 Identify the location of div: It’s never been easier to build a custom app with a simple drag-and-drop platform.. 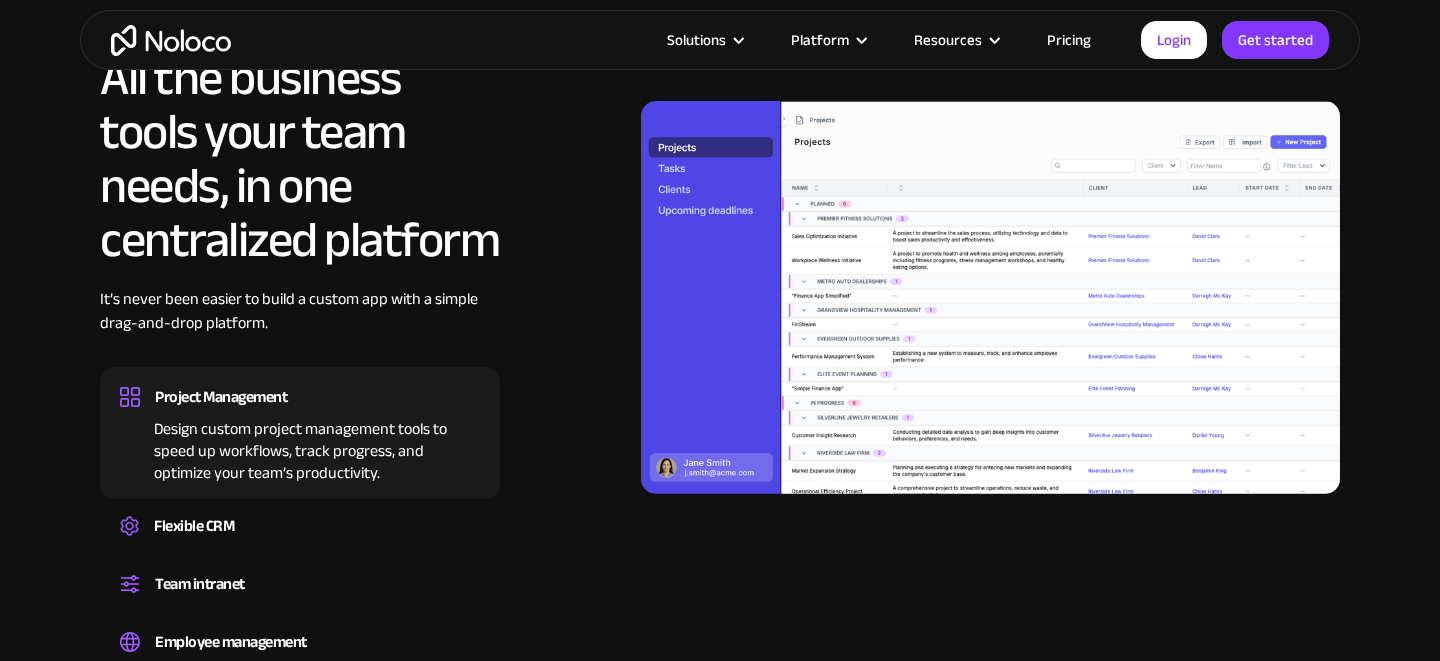
(300, 326).